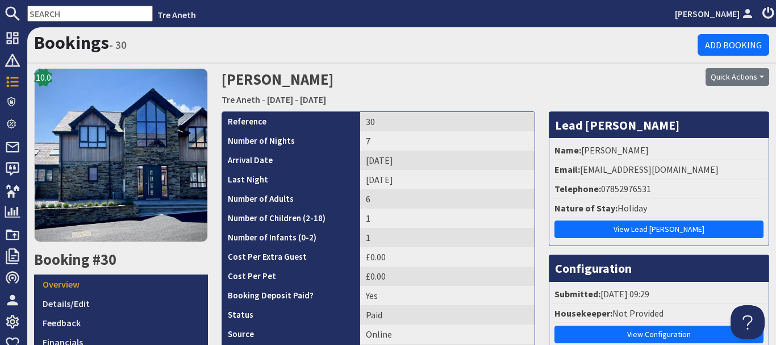 Image resolution: width=776 pixels, height=345 pixels. I want to click on th: Number of Adults, so click(291, 199).